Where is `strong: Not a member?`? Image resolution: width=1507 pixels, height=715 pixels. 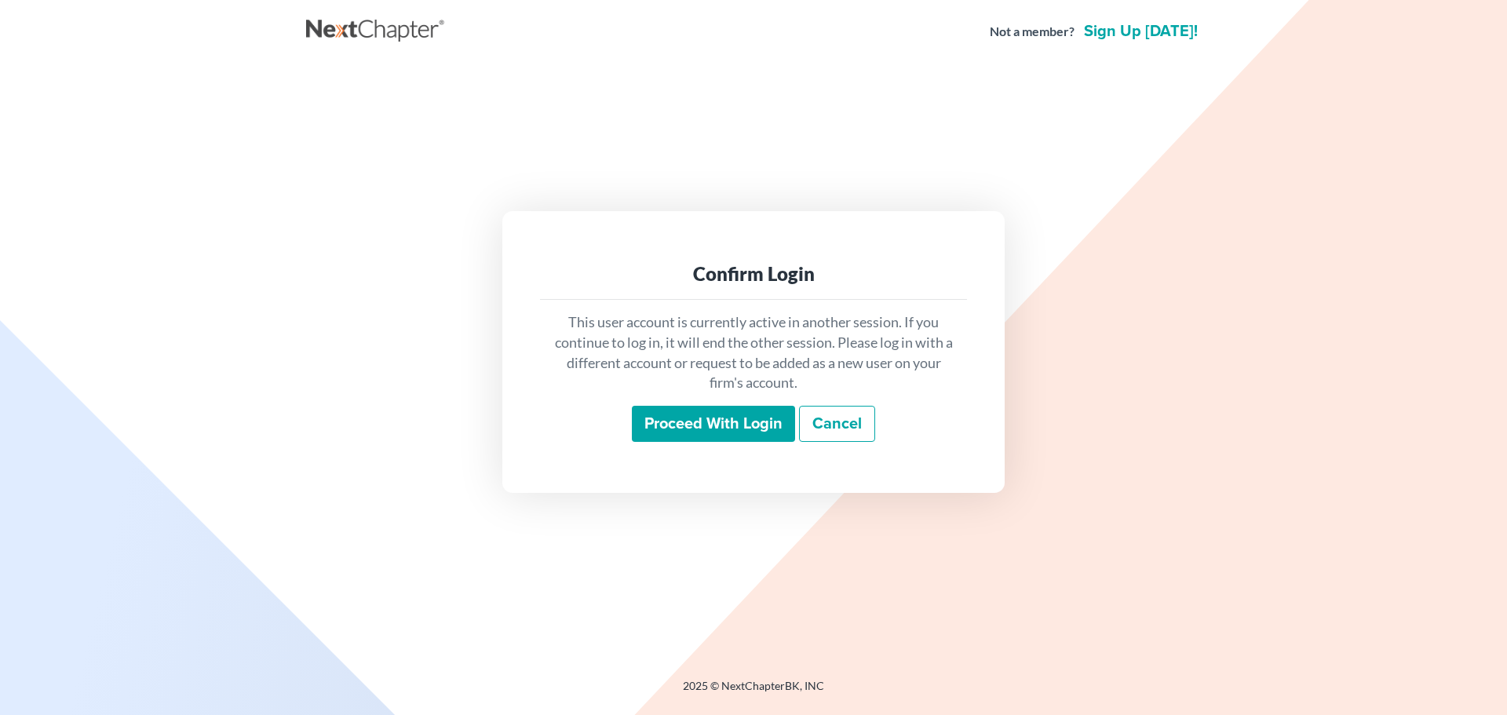 strong: Not a member? is located at coordinates (1032, 31).